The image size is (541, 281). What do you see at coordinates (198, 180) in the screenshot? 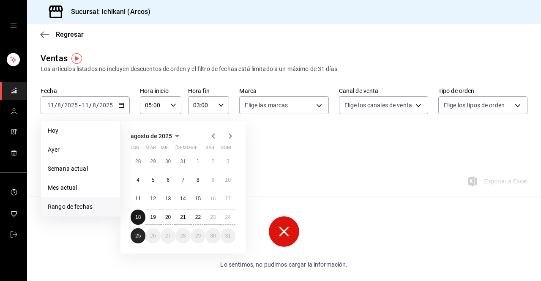
I see `button: 8 de agosto de 2025` at bounding box center [198, 180].